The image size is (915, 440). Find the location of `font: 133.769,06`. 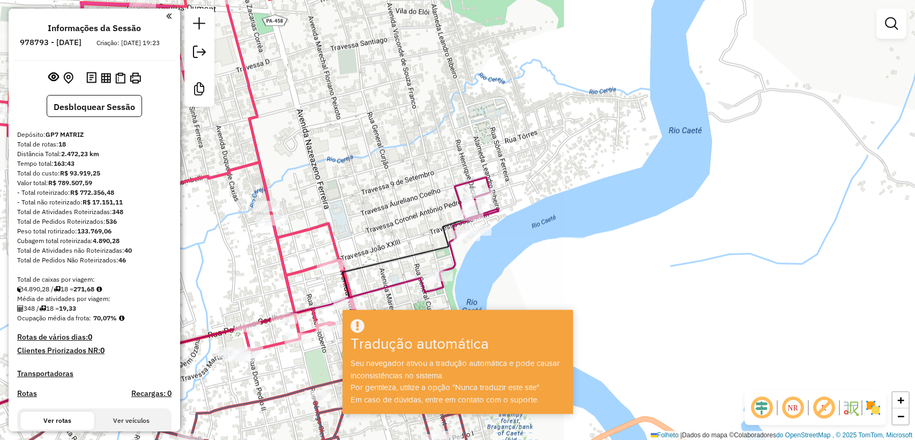

font: 133.769,06 is located at coordinates (94, 231).